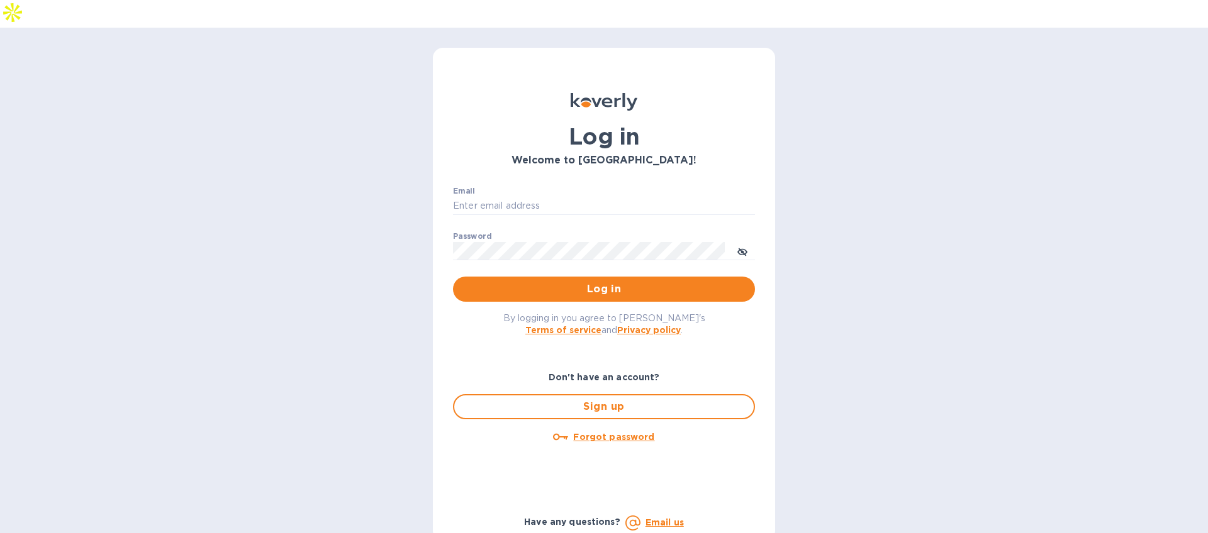  Describe the element at coordinates (604, 289) in the screenshot. I see `span: Log in` at that location.